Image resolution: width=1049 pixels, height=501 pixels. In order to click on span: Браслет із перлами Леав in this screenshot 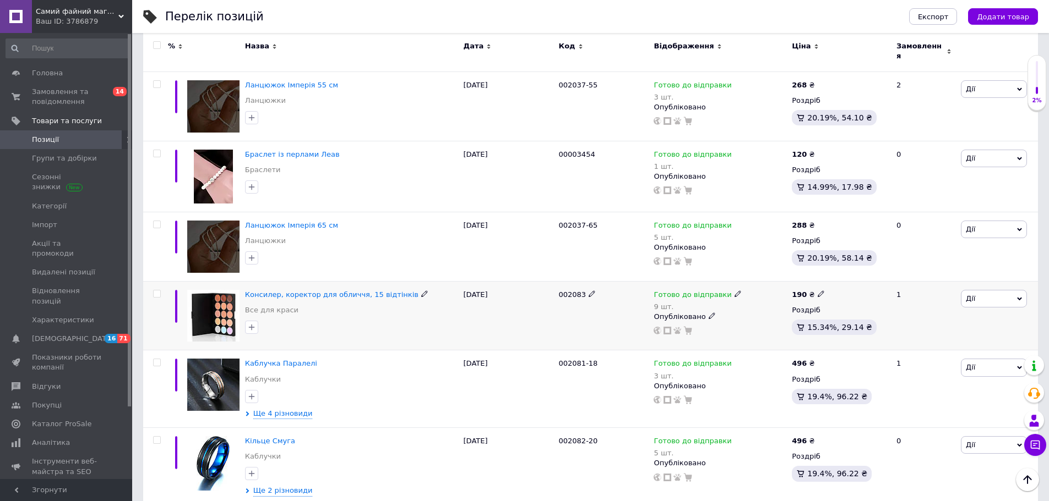, I will do `click(292, 154)`.